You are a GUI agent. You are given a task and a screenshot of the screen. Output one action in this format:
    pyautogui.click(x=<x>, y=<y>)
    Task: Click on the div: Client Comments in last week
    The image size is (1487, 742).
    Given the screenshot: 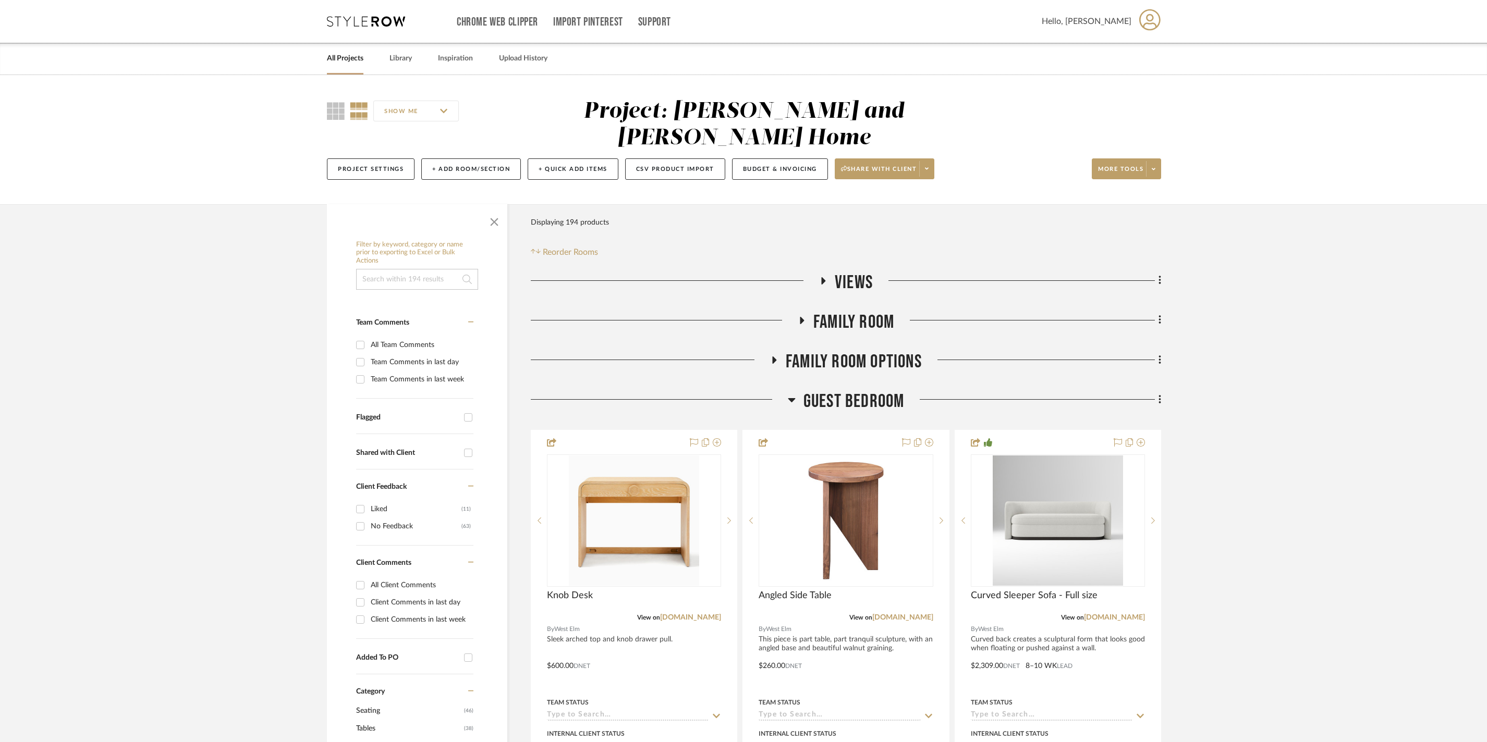 What is the action you would take?
    pyautogui.click(x=421, y=620)
    